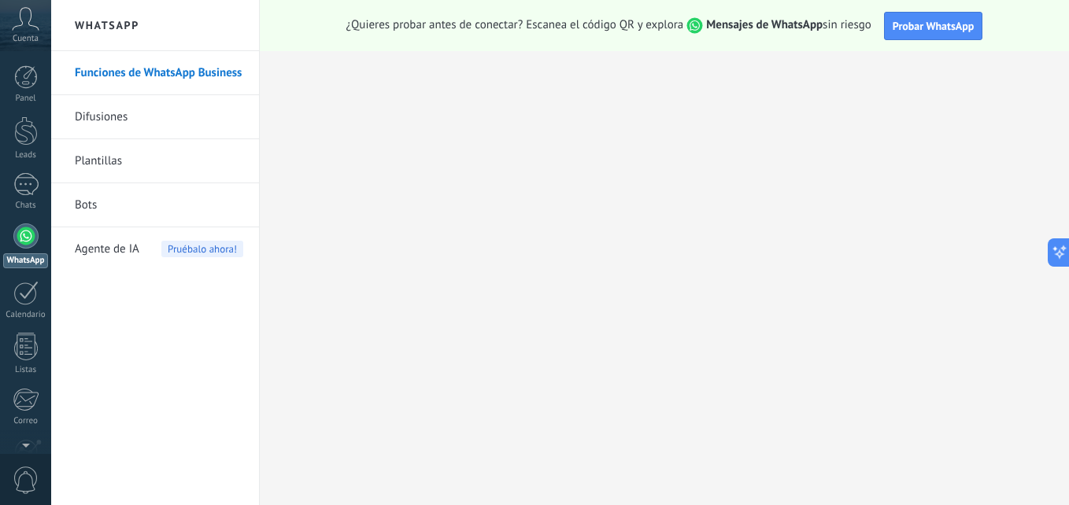 This screenshot has height=505, width=1069. What do you see at coordinates (155, 161) in the screenshot?
I see `li: Plantillas` at bounding box center [155, 161].